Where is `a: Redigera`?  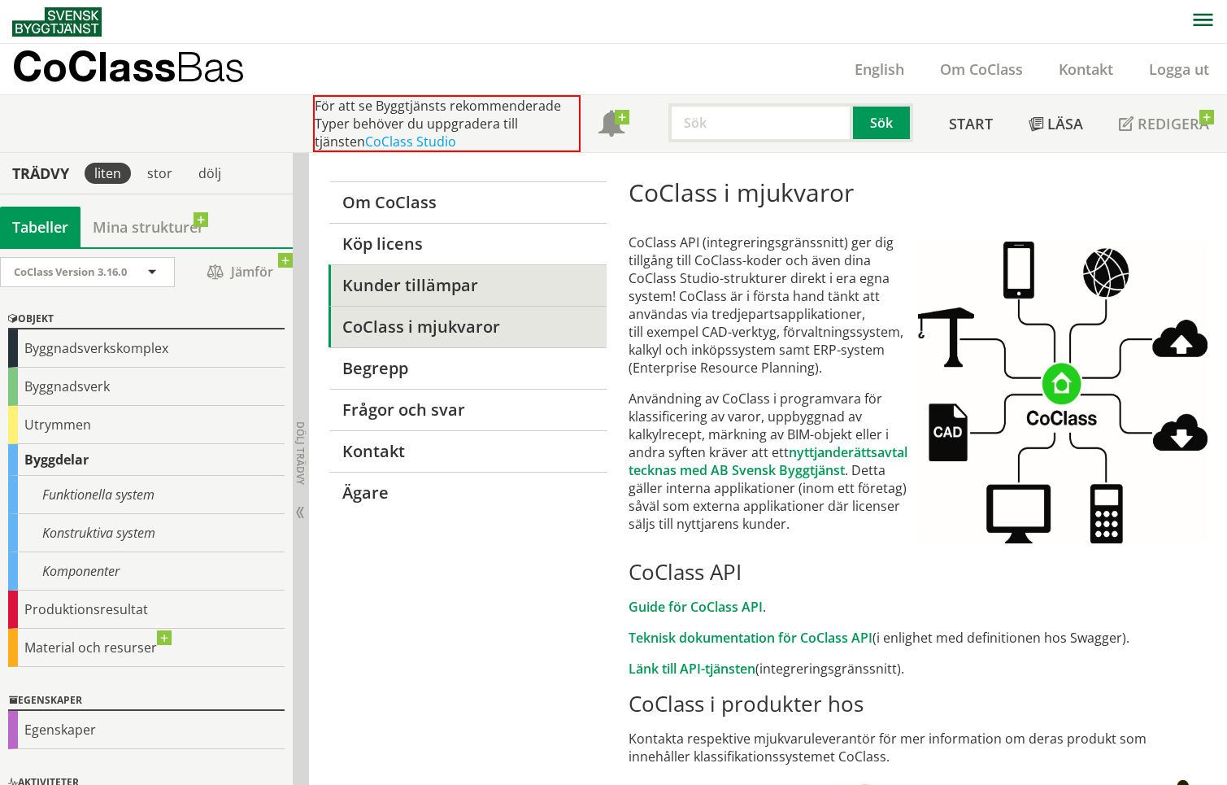
a: Redigera is located at coordinates (1164, 124).